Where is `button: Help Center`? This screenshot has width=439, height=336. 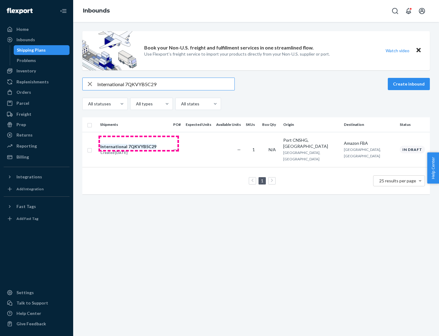
button: Help Center is located at coordinates (433, 168).